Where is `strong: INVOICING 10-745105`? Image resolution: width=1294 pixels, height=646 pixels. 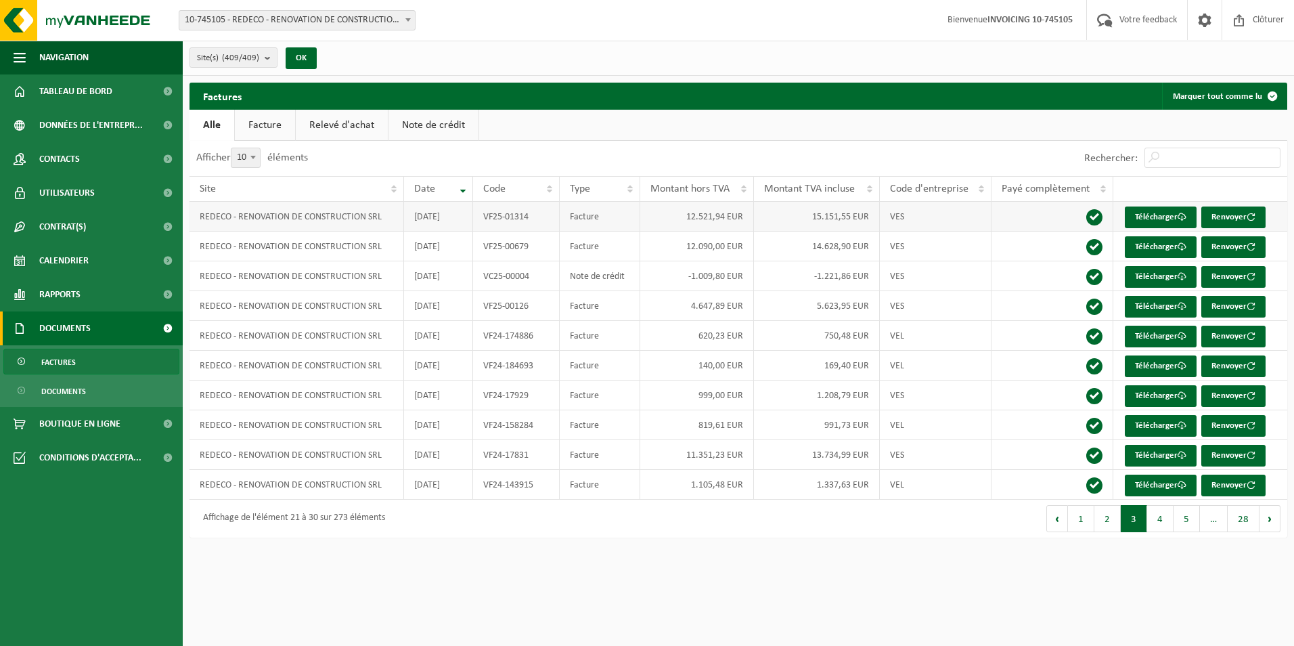 strong: INVOICING 10-745105 is located at coordinates (1030, 20).